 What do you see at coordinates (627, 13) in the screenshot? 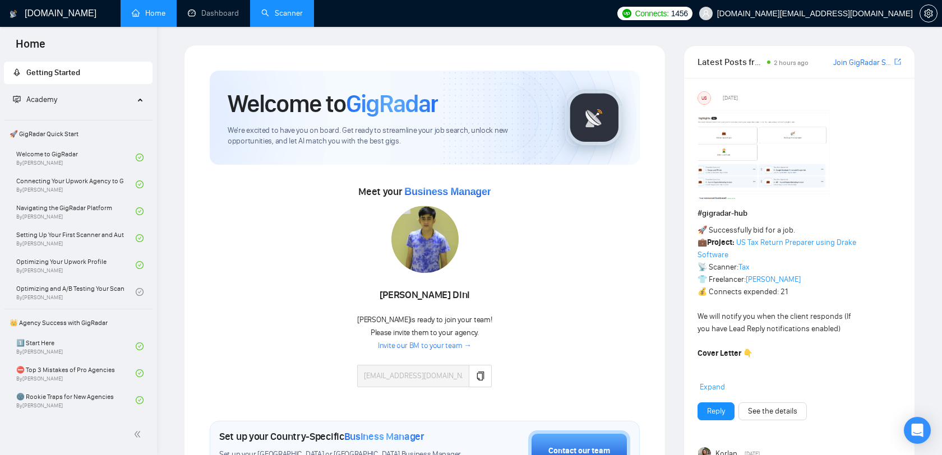
I see `img: upwork-logo.png` at bounding box center [627, 13].